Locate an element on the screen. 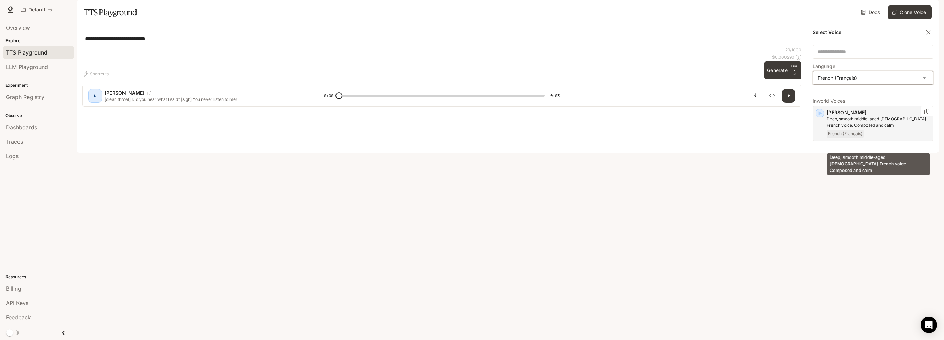 The width and height of the screenshot is (944, 340). button: Download audio is located at coordinates (756, 96).